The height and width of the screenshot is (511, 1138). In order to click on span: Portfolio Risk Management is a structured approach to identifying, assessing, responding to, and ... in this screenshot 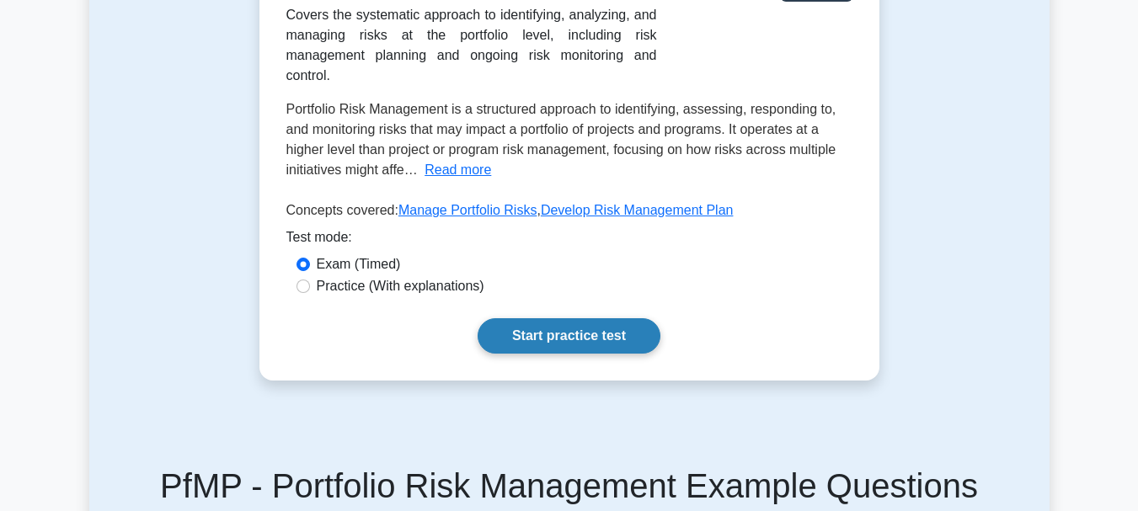, I will do `click(561, 139)`.